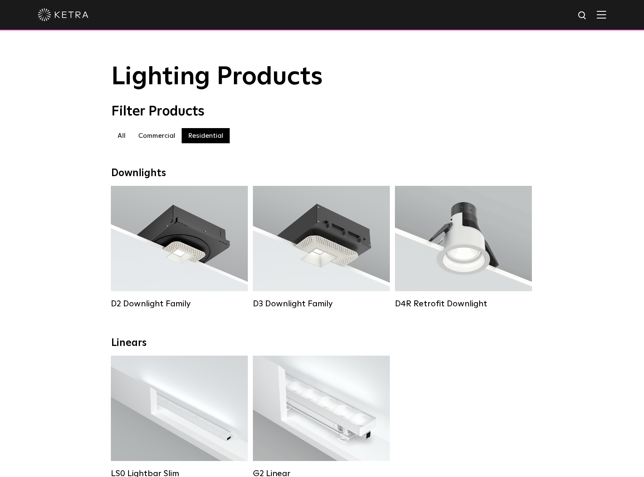  What do you see at coordinates (179, 247) in the screenshot?
I see `a: D2 Downlight Family Lumen Output:1200Colors:White / Black / Gloss Black / Silver / Bronze / Silve...` at bounding box center [179, 247].